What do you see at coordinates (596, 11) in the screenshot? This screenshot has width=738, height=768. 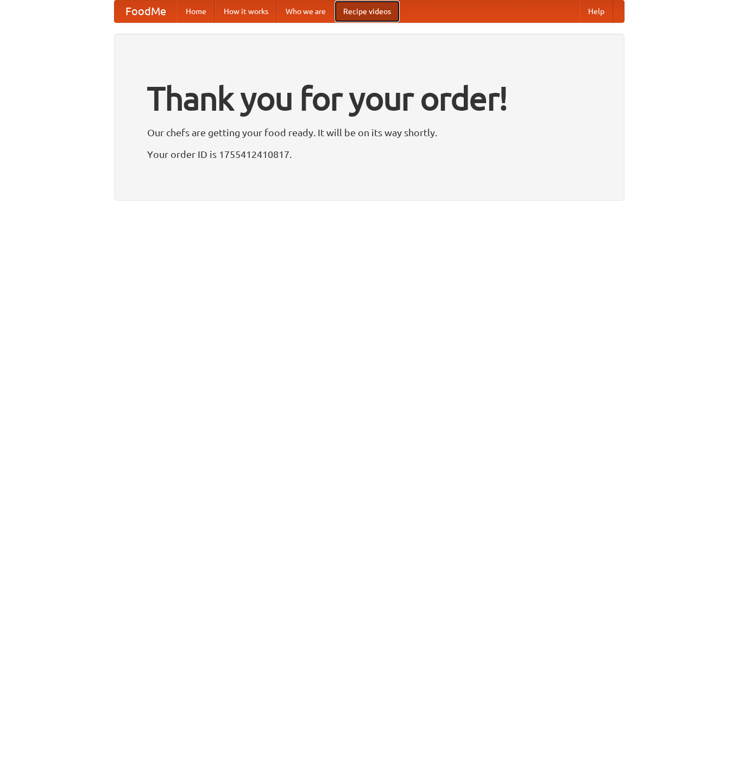 I see `a: Help` at bounding box center [596, 11].